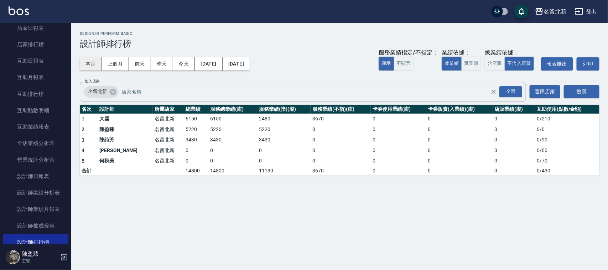 Image resolution: width=608 pixels, height=270 pixels. What do you see at coordinates (196, 109) in the screenshot?
I see `th: 總業績` at bounding box center [196, 109].